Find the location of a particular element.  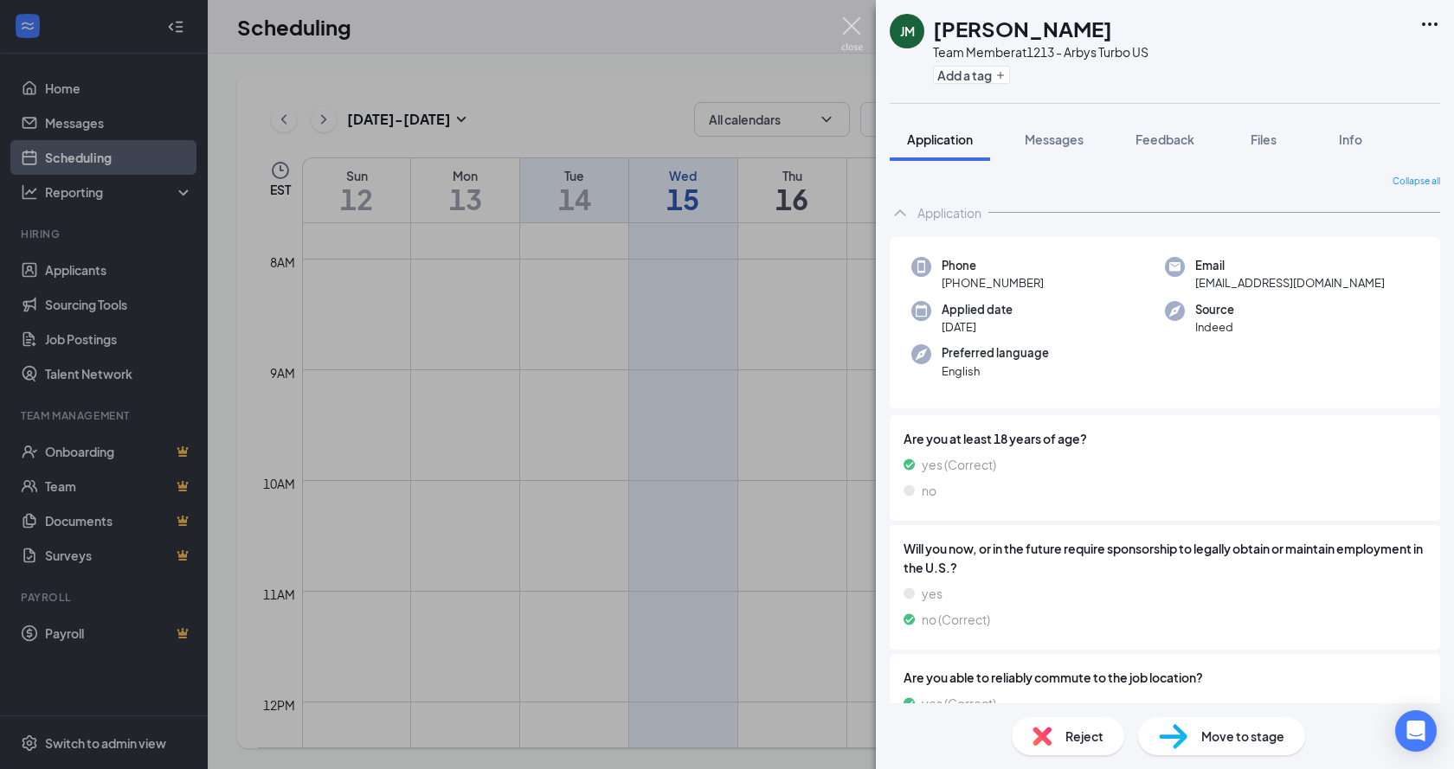

span: Will you now, or in the future require sponsorship to legally obtain or maintain employment in th... is located at coordinates (1165, 558).